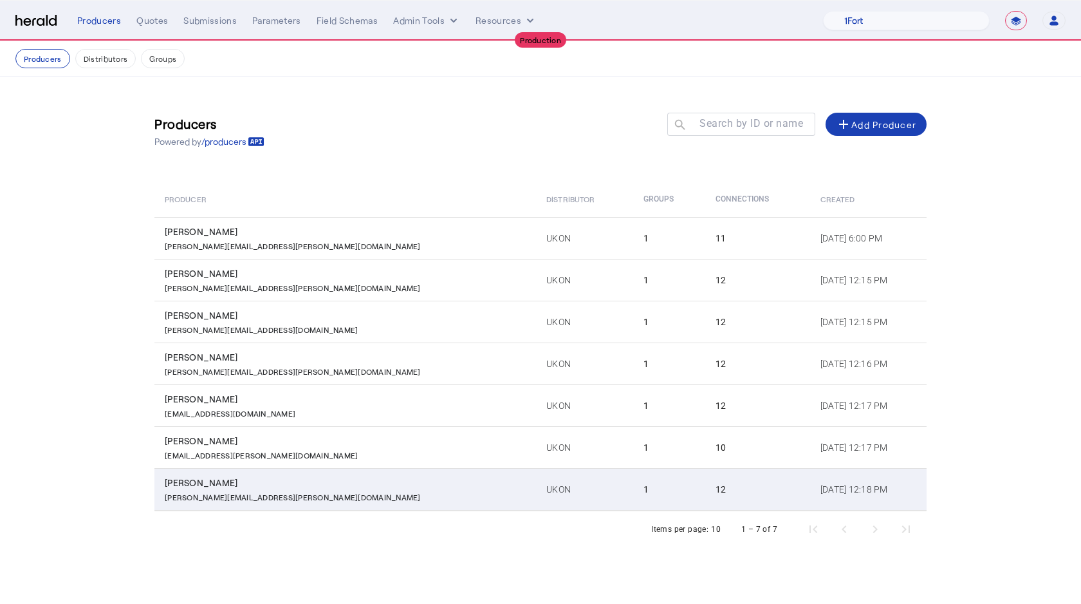  I want to click on div: Quotes, so click(152, 21).